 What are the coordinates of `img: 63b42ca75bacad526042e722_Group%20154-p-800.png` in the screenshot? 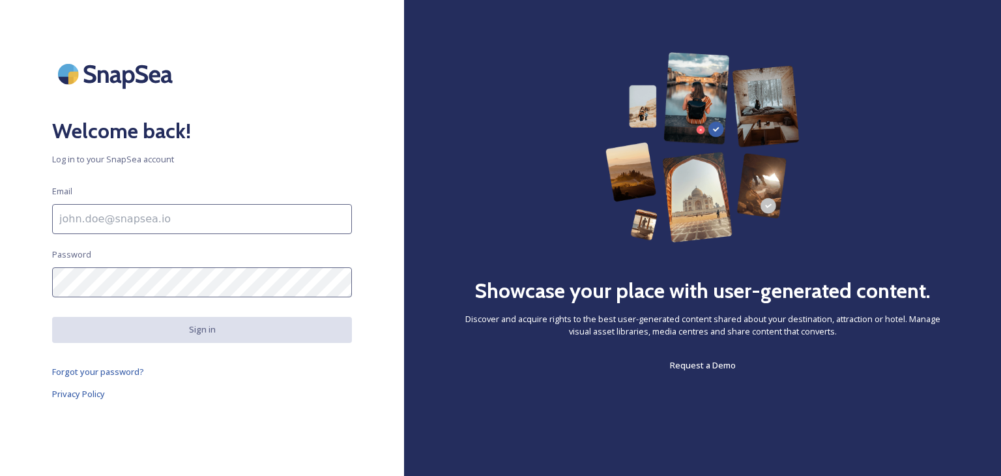 It's located at (703, 147).